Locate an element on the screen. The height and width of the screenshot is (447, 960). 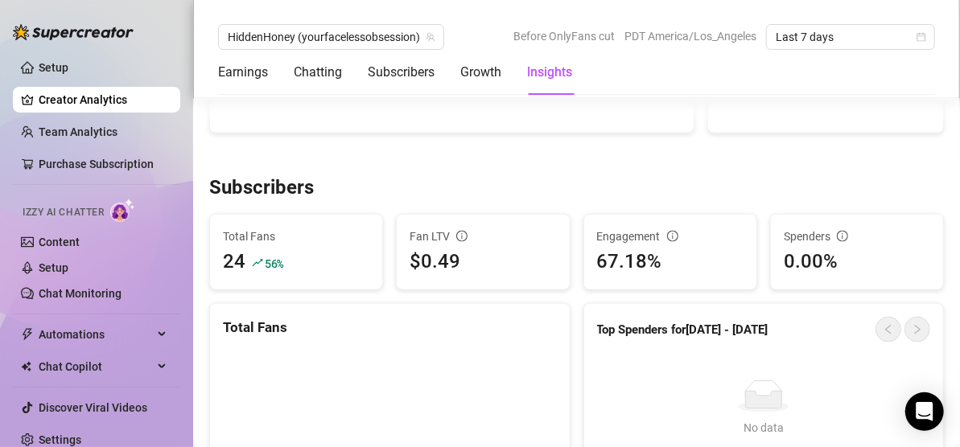
span: Before OnlyFans cut is located at coordinates (564, 36).